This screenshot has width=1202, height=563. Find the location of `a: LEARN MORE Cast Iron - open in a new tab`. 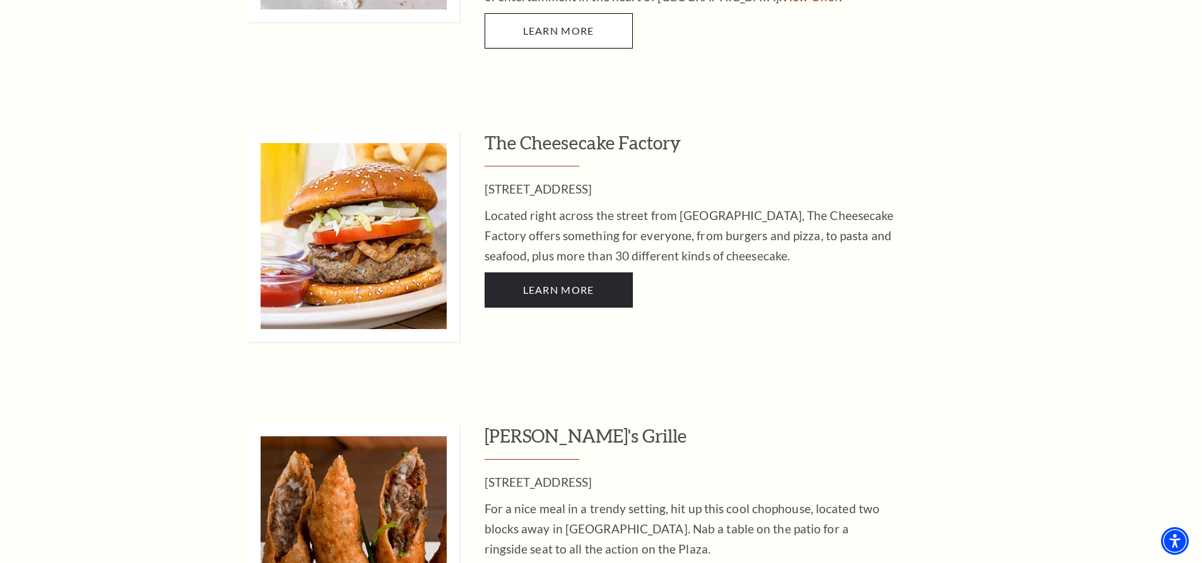

a: LEARN MORE Cast Iron - open in a new tab is located at coordinates (558, 31).